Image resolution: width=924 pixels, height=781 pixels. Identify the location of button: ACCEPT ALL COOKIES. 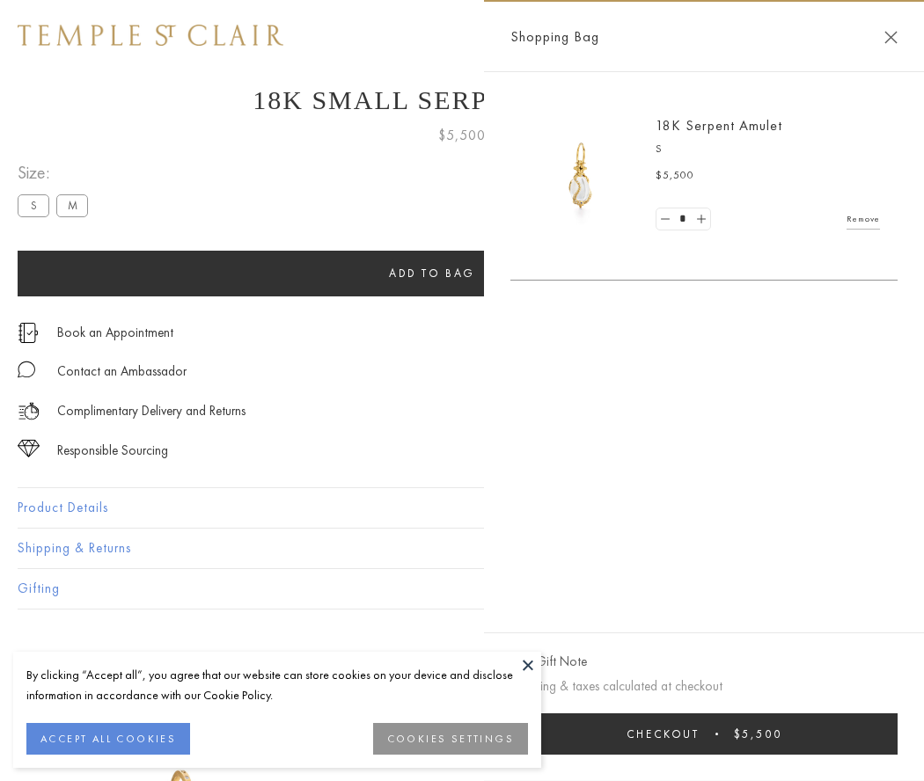
(108, 739).